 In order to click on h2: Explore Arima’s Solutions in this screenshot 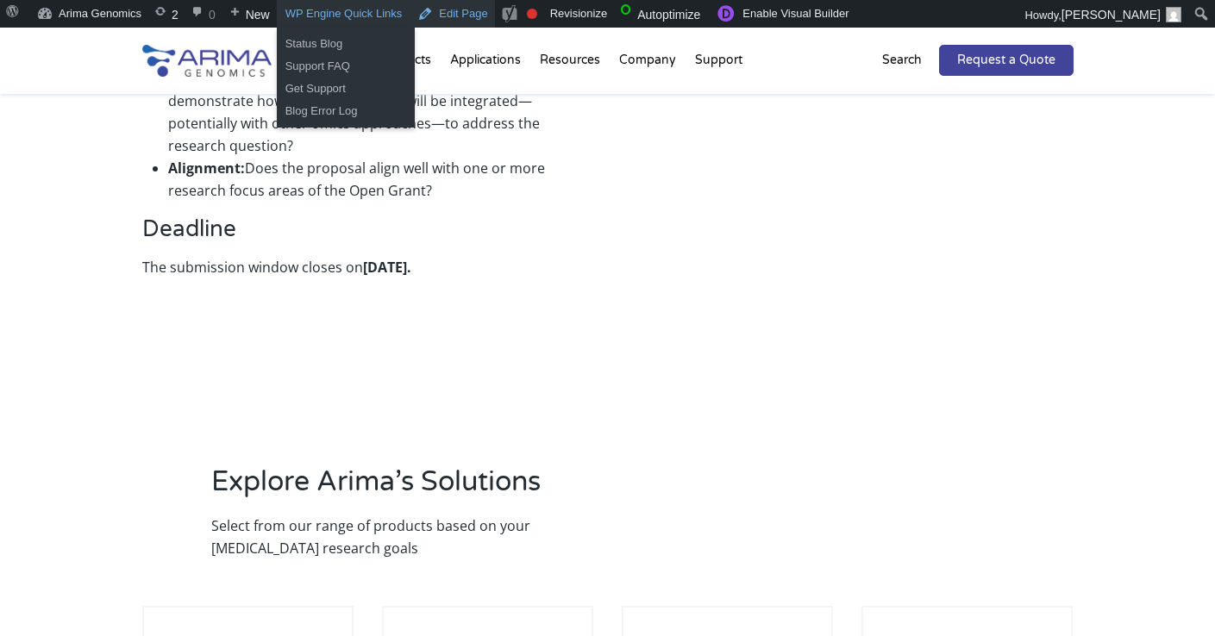, I will do `click(397, 489)`.